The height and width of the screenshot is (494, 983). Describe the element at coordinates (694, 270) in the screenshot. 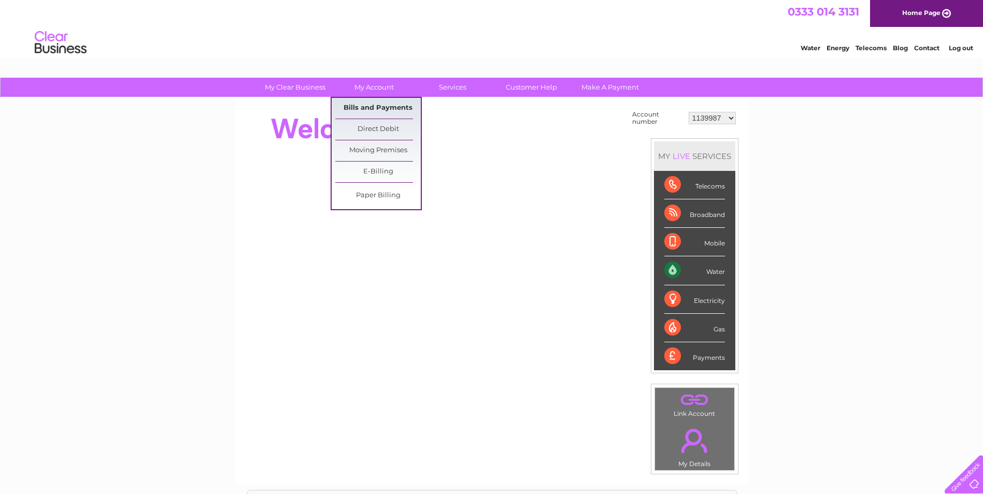

I see `div: Water` at that location.